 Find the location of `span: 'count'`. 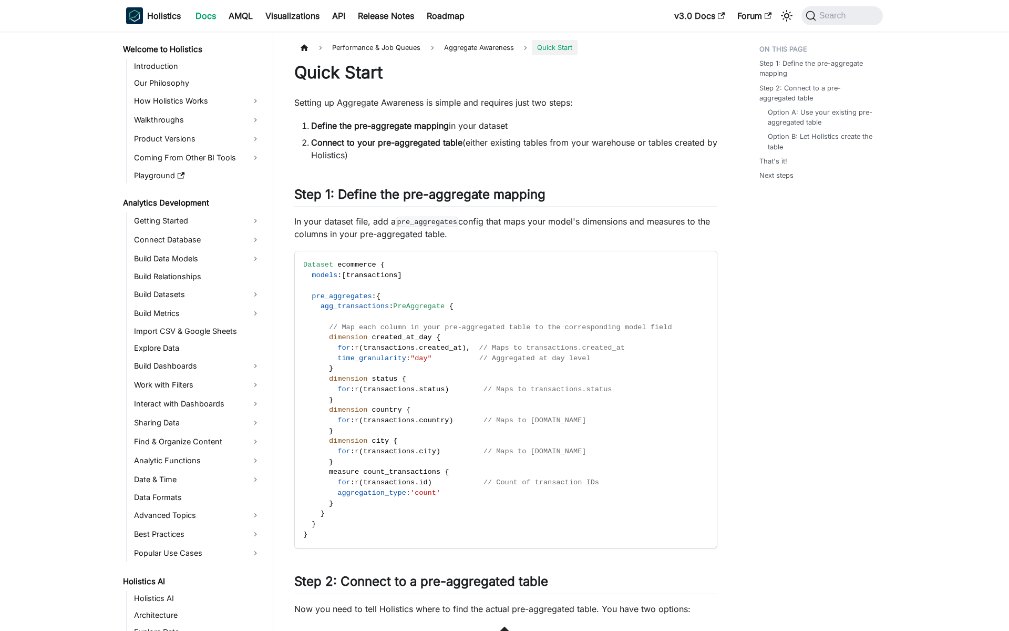

span: 'count' is located at coordinates (425, 493).